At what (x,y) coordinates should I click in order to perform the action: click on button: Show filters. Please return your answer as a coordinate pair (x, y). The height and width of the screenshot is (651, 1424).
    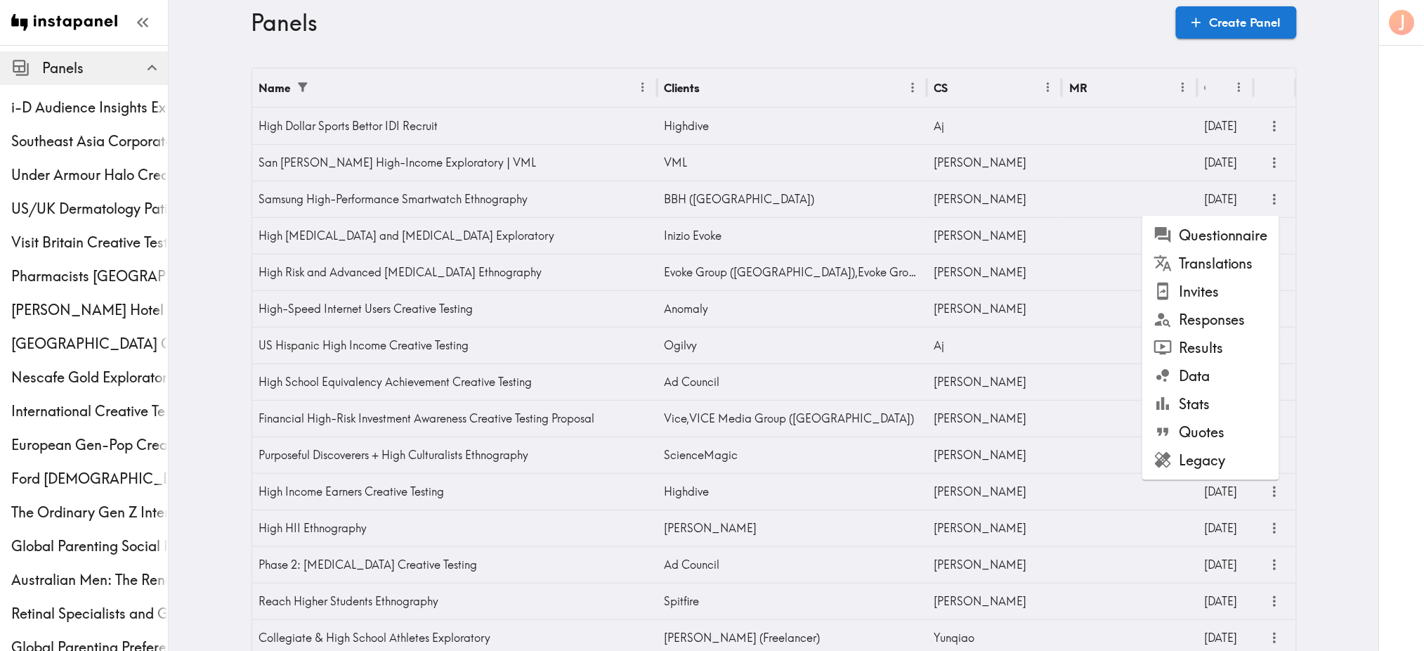
    Looking at the image, I should click on (303, 87).